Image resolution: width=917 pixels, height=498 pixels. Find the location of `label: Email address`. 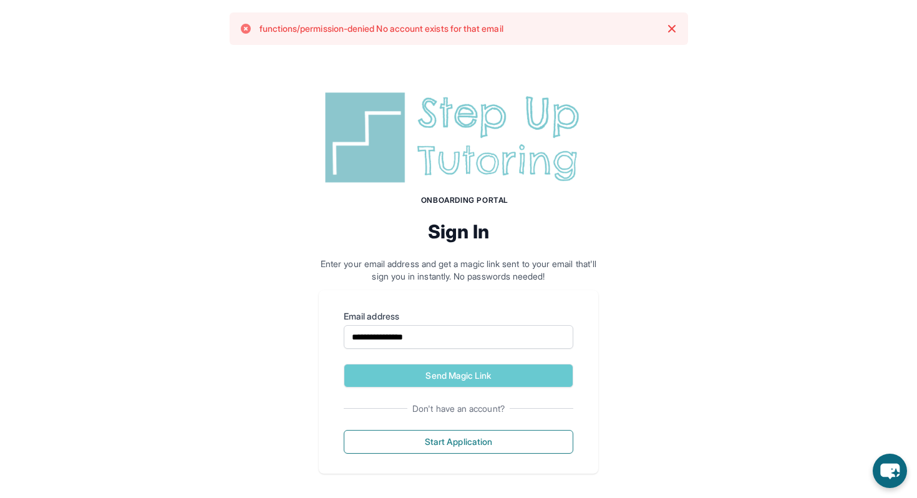

label: Email address is located at coordinates (458, 316).